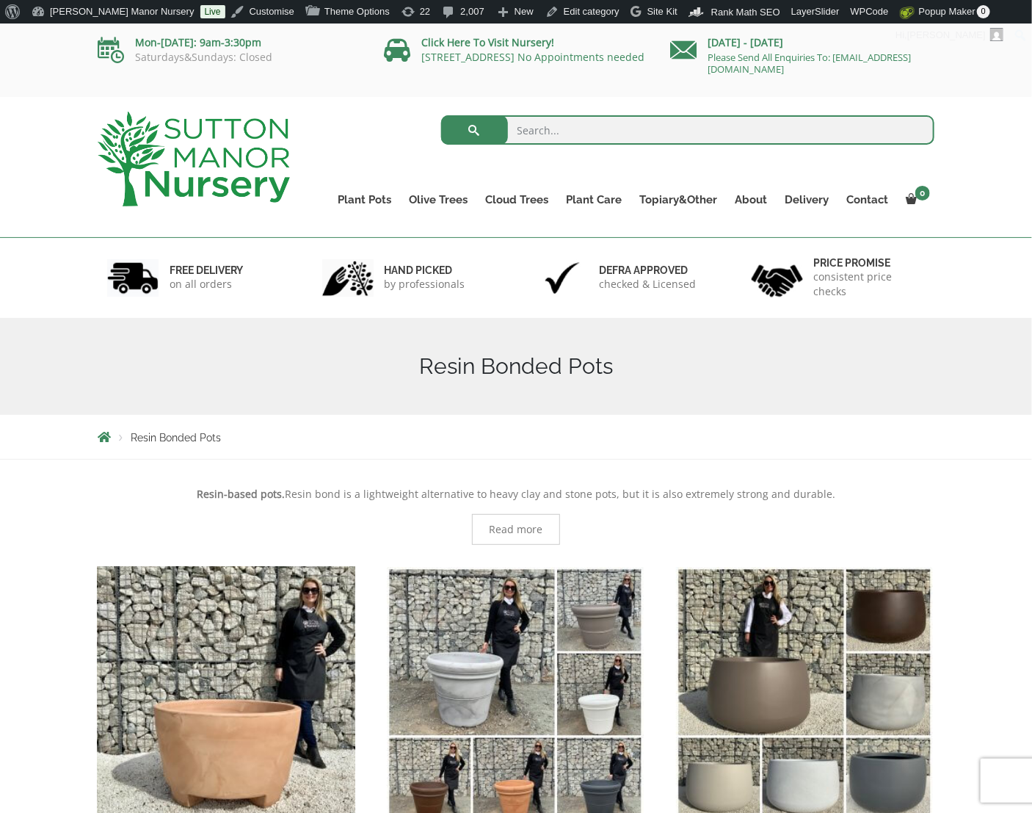 This screenshot has height=813, width=1032. Describe the element at coordinates (777, 277) in the screenshot. I see `img: 4.jpg` at that location.